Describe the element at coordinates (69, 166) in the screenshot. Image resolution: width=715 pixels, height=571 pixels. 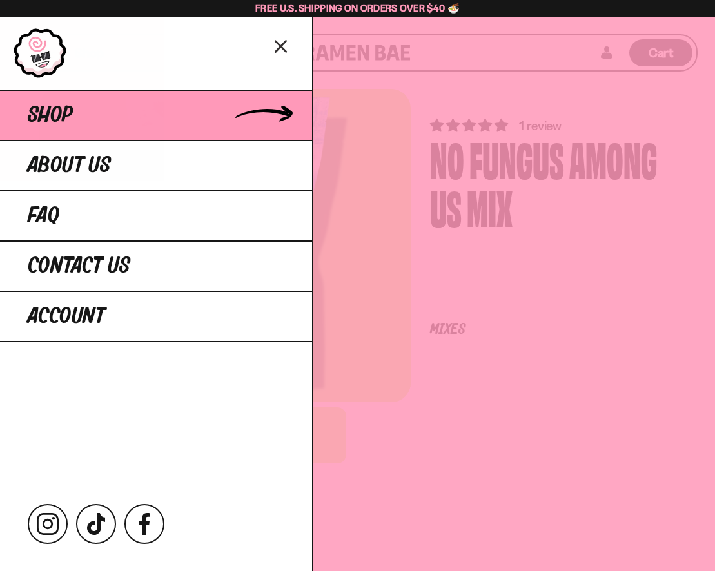
I see `span: About Us` at that location.